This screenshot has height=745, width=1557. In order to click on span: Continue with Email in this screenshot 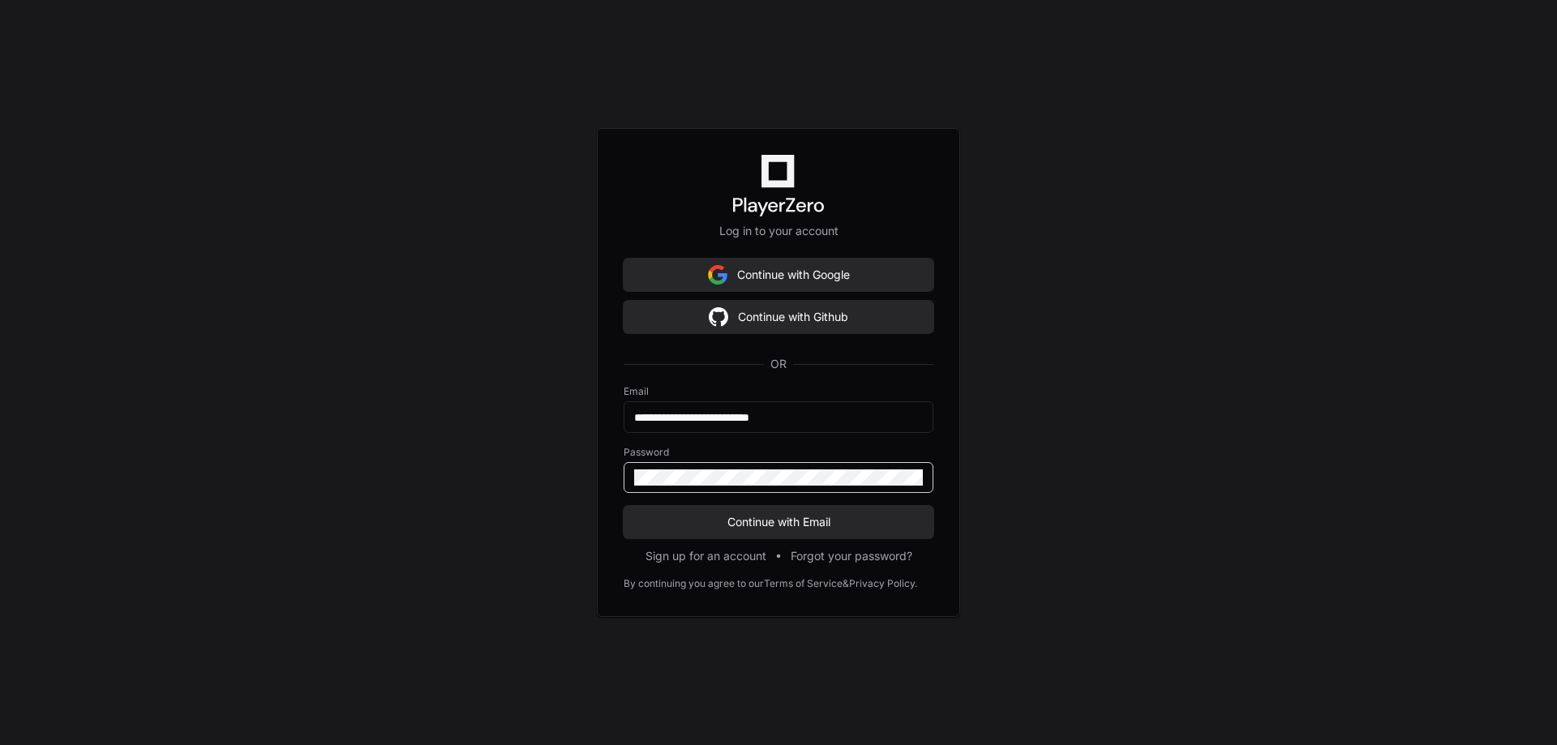, I will do `click(779, 522)`.